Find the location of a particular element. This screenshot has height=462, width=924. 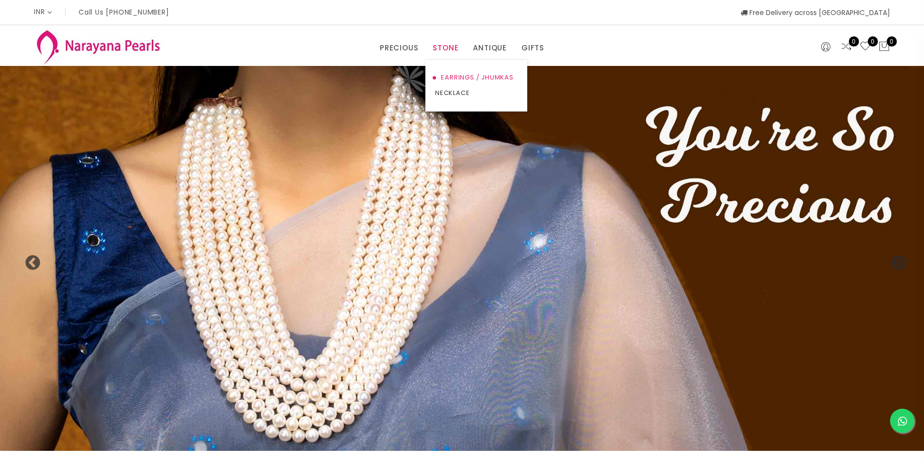

button: 0 is located at coordinates (884, 47).